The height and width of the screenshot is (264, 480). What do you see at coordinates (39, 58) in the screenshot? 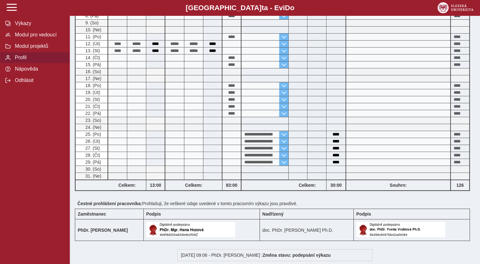
I see `span: Profil` at bounding box center [39, 58].